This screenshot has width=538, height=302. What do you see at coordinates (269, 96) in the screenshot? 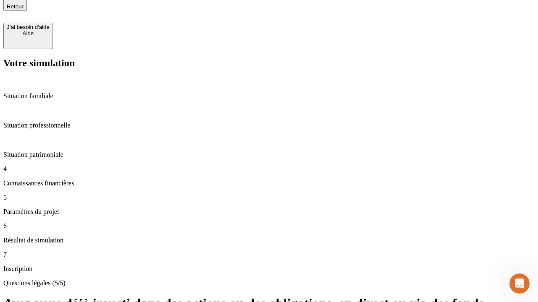
I see `p: Situation familiale` at bounding box center [269, 96].